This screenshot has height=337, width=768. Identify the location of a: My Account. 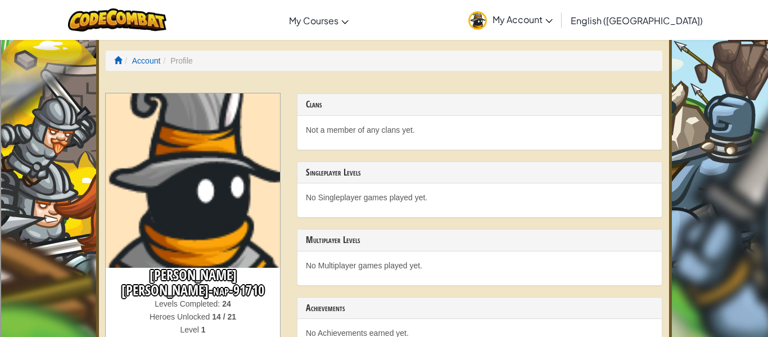
(510, 20).